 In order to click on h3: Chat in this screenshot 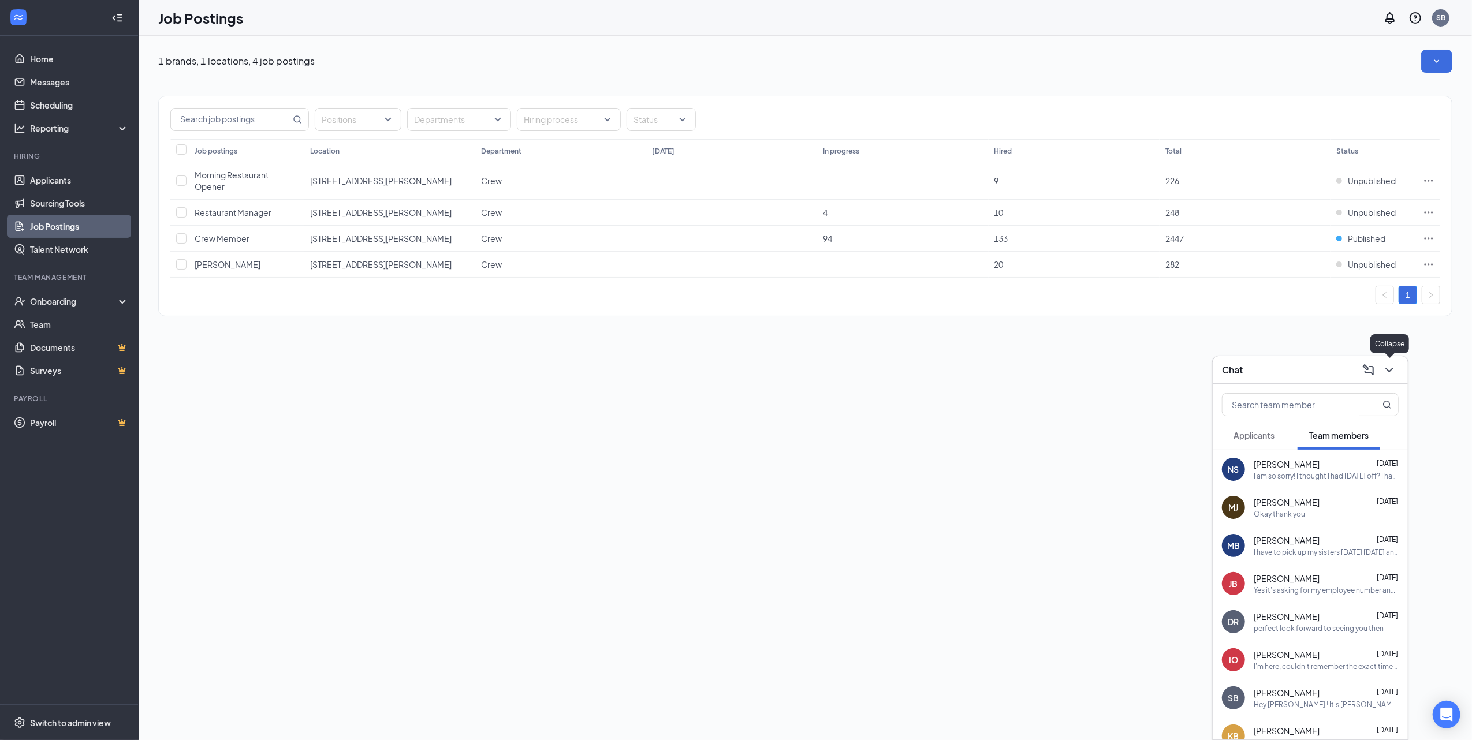, I will do `click(1232, 370)`.